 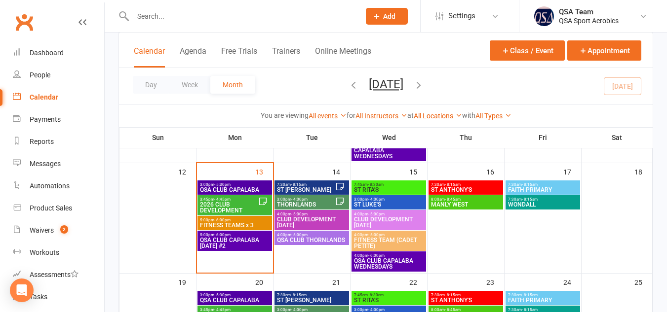 What do you see at coordinates (410, 116) in the screenshot?
I see `strong: at` at bounding box center [410, 116].